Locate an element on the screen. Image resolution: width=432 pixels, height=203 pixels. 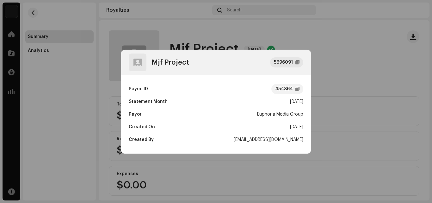
div: Statement Month is located at coordinates (148, 101).